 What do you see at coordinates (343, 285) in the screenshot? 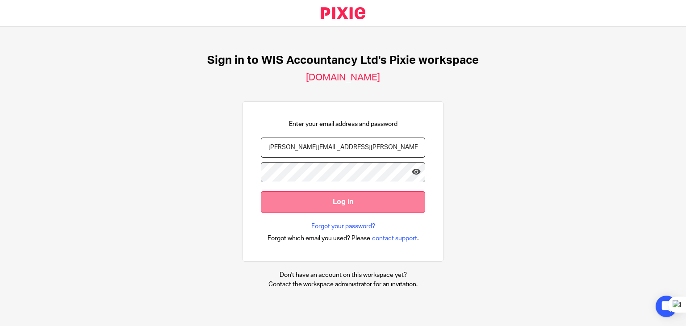
I see `p: Contact the workspace administrator for an invitation.` at bounding box center [343, 285].